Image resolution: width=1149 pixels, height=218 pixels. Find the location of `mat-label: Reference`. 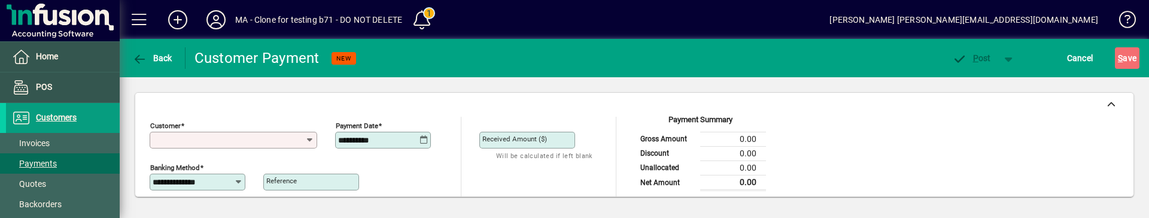

mat-label: Reference is located at coordinates (281, 181).